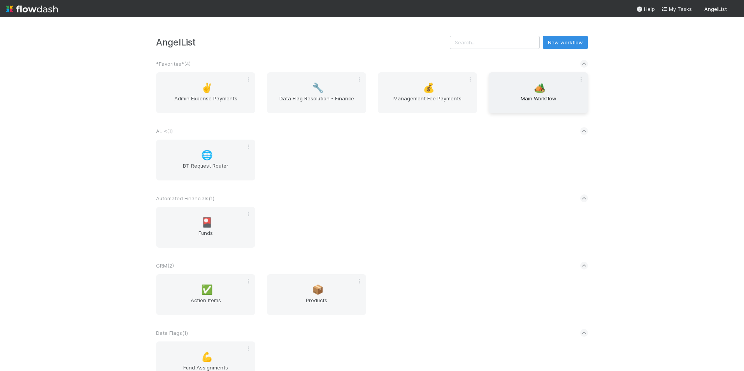 This screenshot has width=744, height=371. Describe the element at coordinates (316, 295) in the screenshot. I see `a: 📦Products` at that location.